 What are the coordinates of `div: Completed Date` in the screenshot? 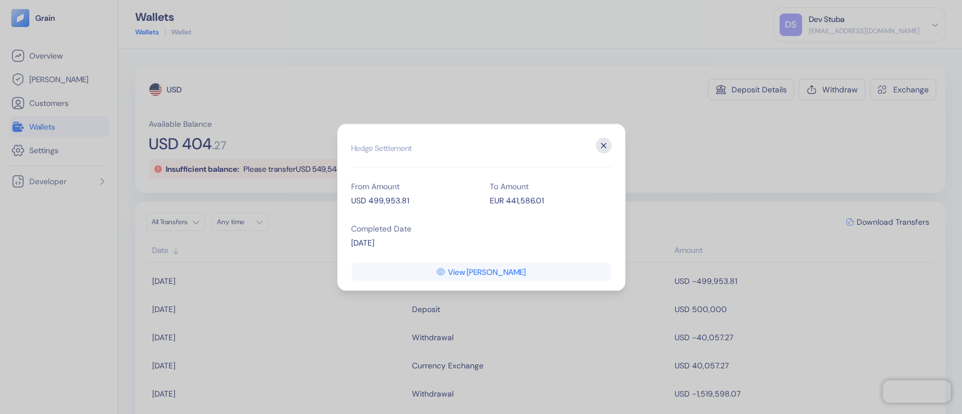 It's located at (412, 228).